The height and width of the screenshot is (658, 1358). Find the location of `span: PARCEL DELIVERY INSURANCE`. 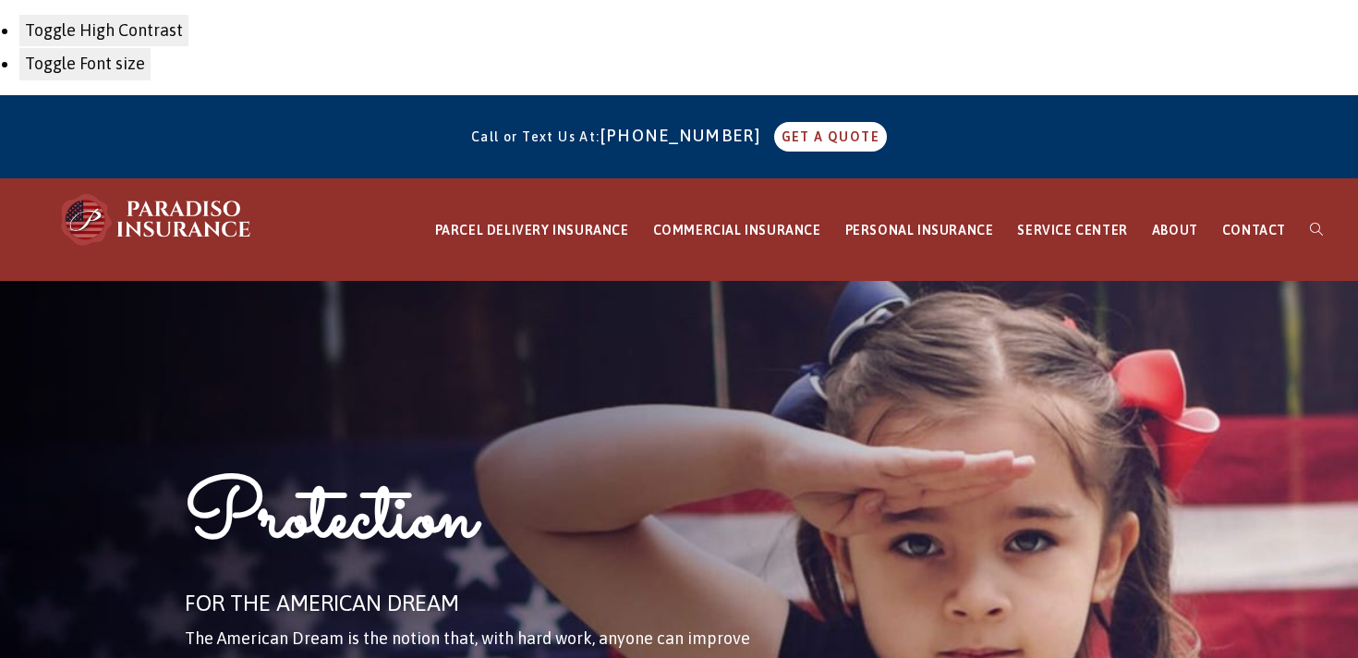

span: PARCEL DELIVERY INSURANCE is located at coordinates (532, 230).